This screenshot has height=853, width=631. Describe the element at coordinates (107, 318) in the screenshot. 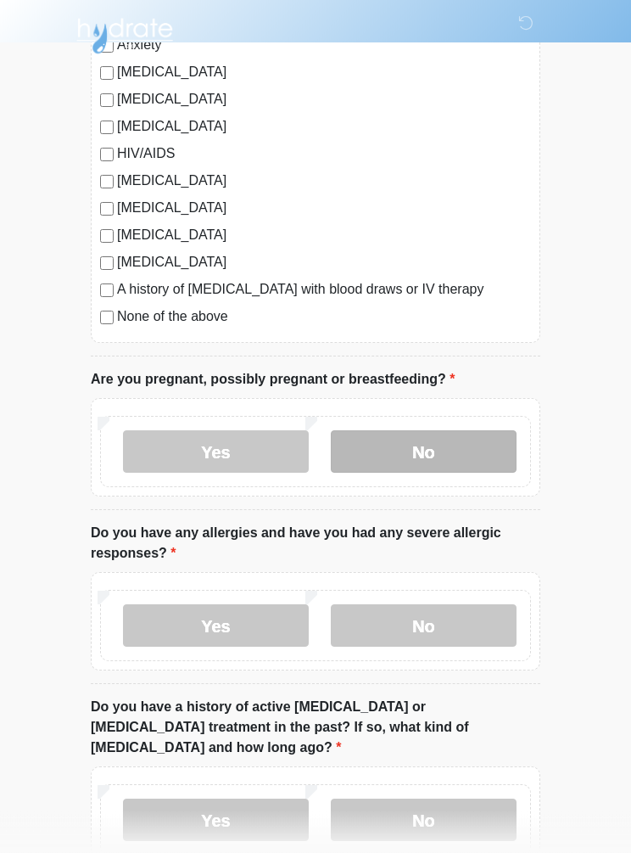

I see `input: None of the above` at that location.